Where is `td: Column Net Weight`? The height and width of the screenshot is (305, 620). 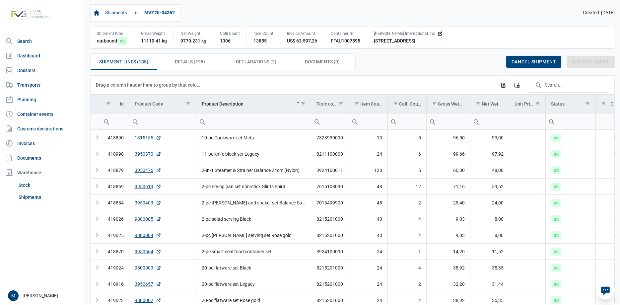 td: Column Net Weight is located at coordinates (490, 104).